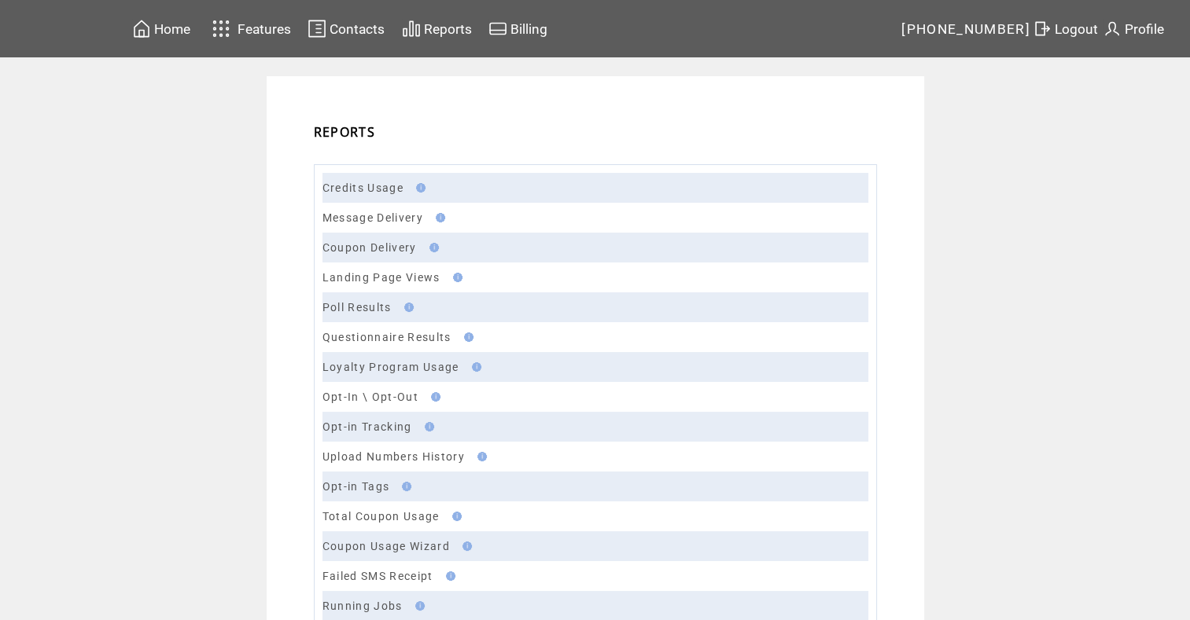  I want to click on a: Total Coupon Usage, so click(381, 517).